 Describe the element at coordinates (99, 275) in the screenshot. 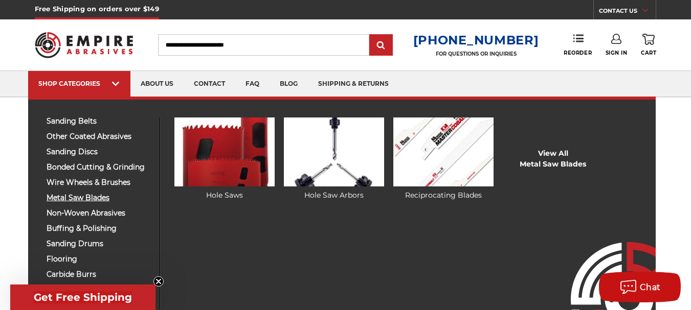

I see `span: carbide burrs` at that location.